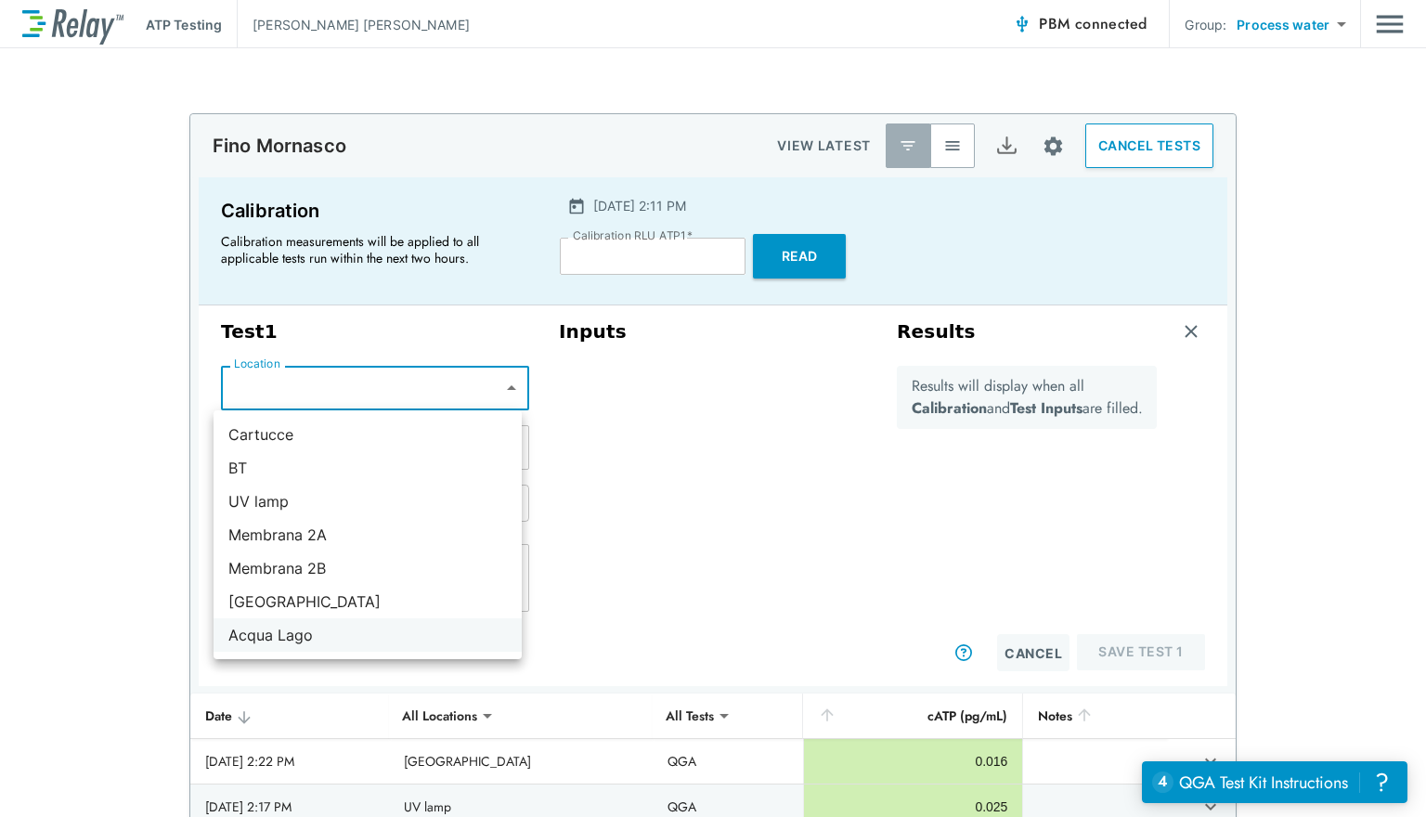 Image resolution: width=1426 pixels, height=817 pixels. I want to click on li: Acqua Lago, so click(368, 635).